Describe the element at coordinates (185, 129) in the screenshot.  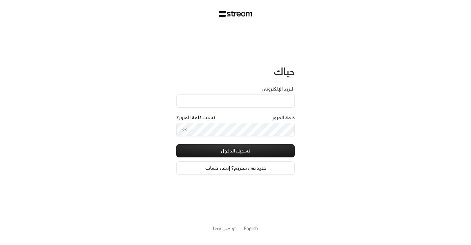
I see `button: toggle password visibility` at that location.